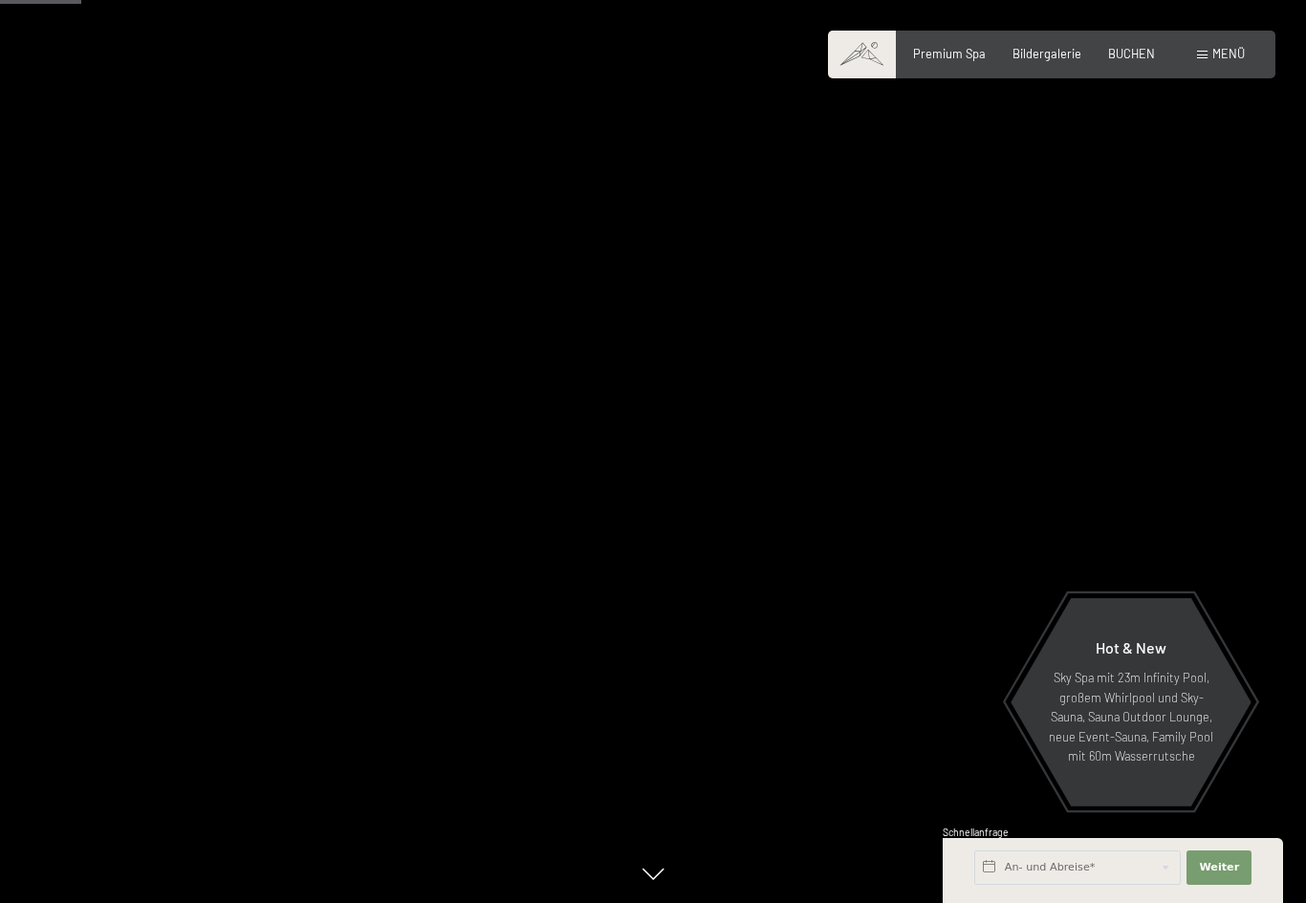 This screenshot has width=1306, height=903. Describe the element at coordinates (949, 54) in the screenshot. I see `a: Premium Spa` at that location.